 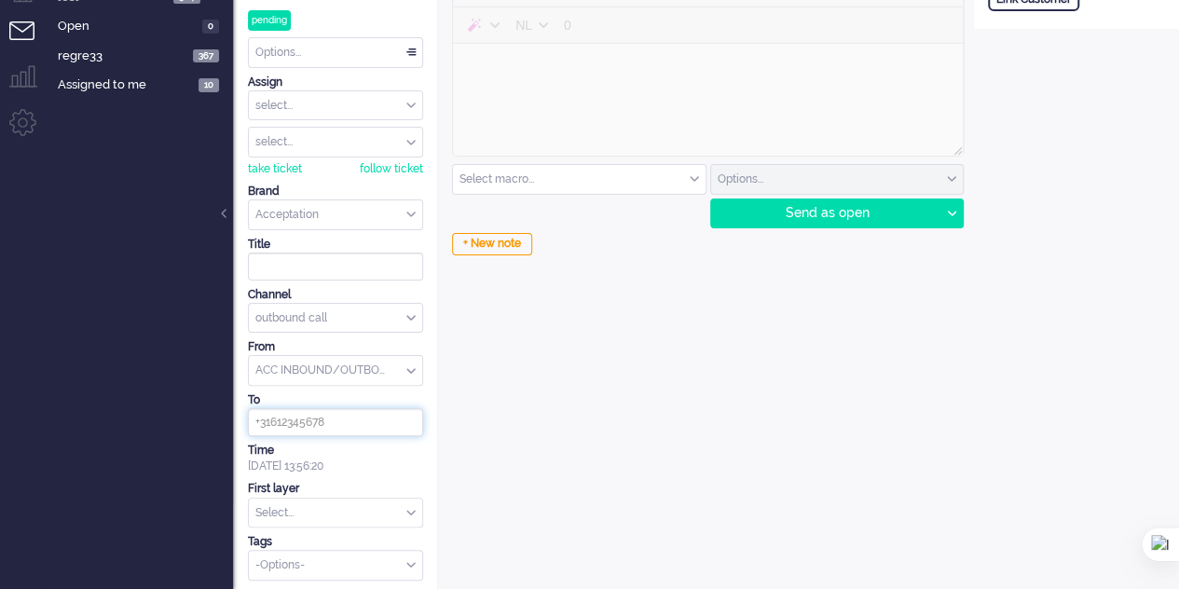 What do you see at coordinates (336, 400) in the screenshot?
I see `div: To` at bounding box center [336, 400].